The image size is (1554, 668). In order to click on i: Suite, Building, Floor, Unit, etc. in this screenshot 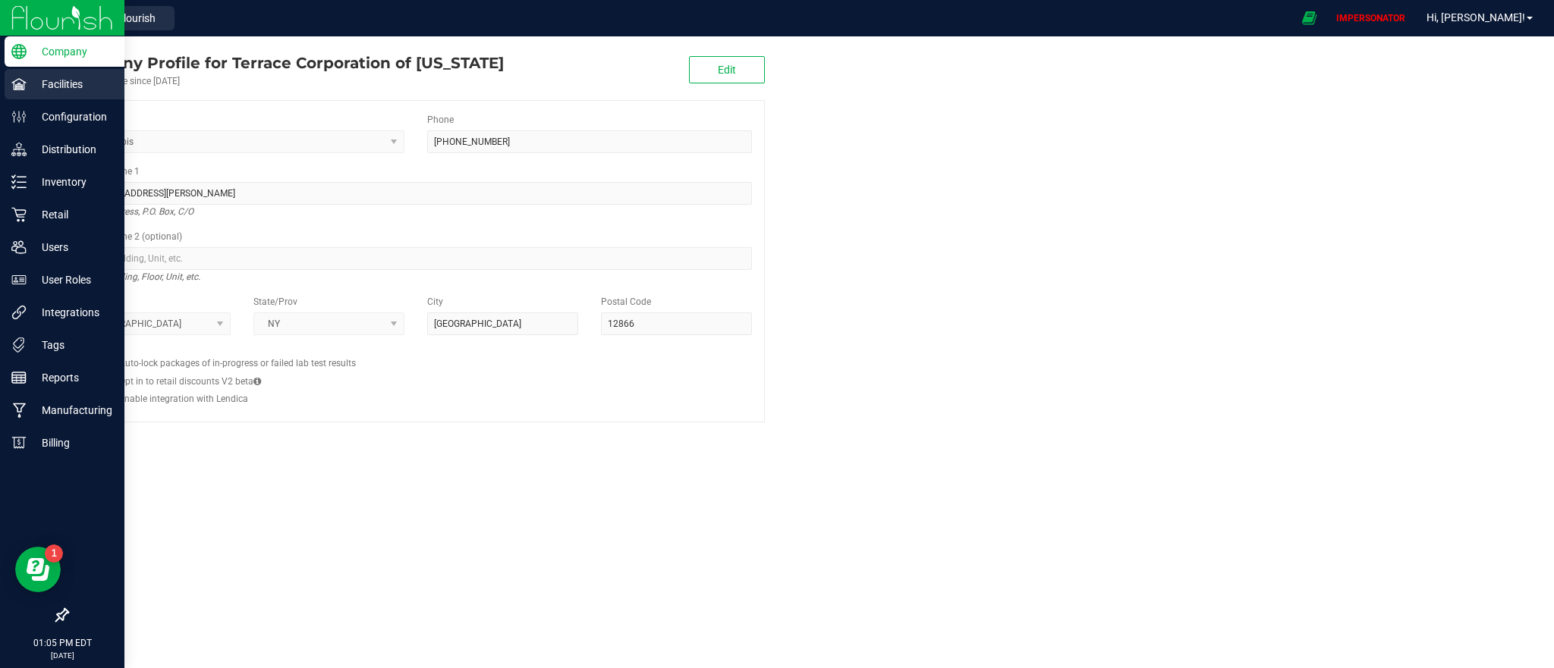, I will do `click(140, 277)`.